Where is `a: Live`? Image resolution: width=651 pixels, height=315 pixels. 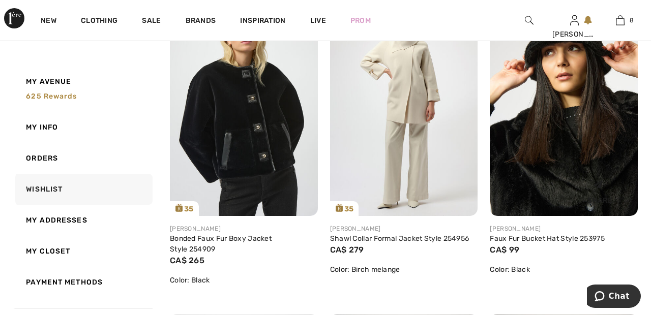
a: Live is located at coordinates (318, 20).